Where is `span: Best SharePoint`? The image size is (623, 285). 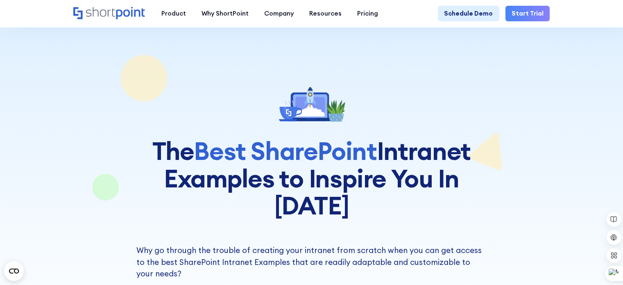 span: Best SharePoint is located at coordinates (285, 150).